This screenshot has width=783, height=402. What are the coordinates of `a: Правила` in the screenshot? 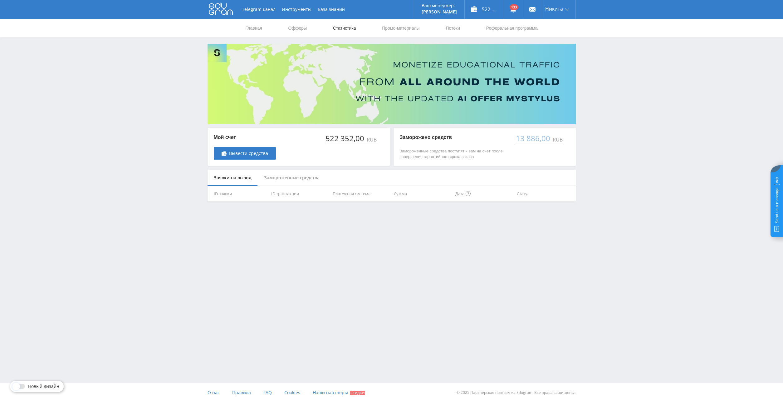 It's located at (242, 392).